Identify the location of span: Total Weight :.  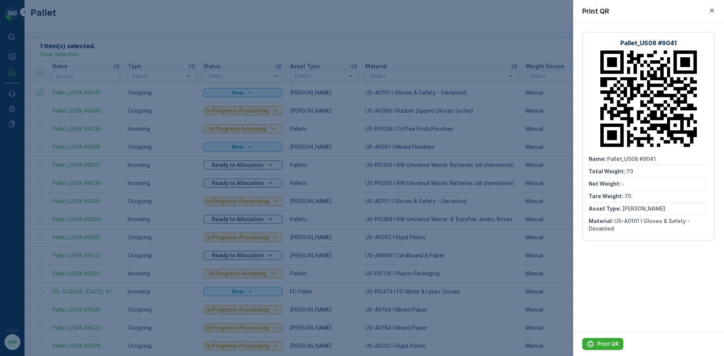
(608, 171).